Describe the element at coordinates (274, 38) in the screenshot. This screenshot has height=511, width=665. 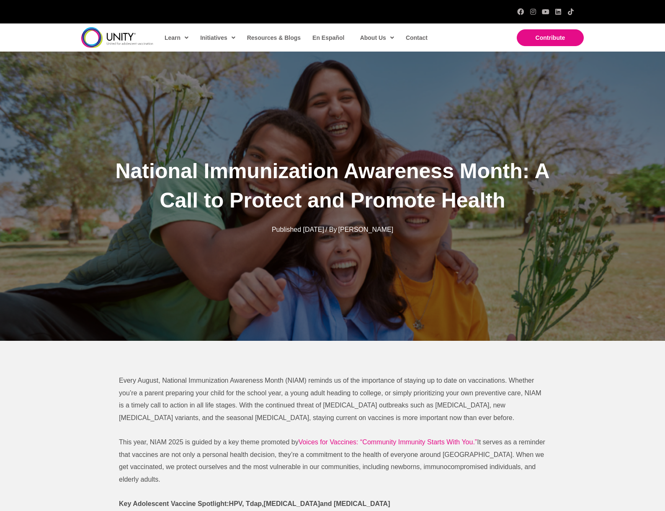
I see `span: Resources & Blogs` at that location.